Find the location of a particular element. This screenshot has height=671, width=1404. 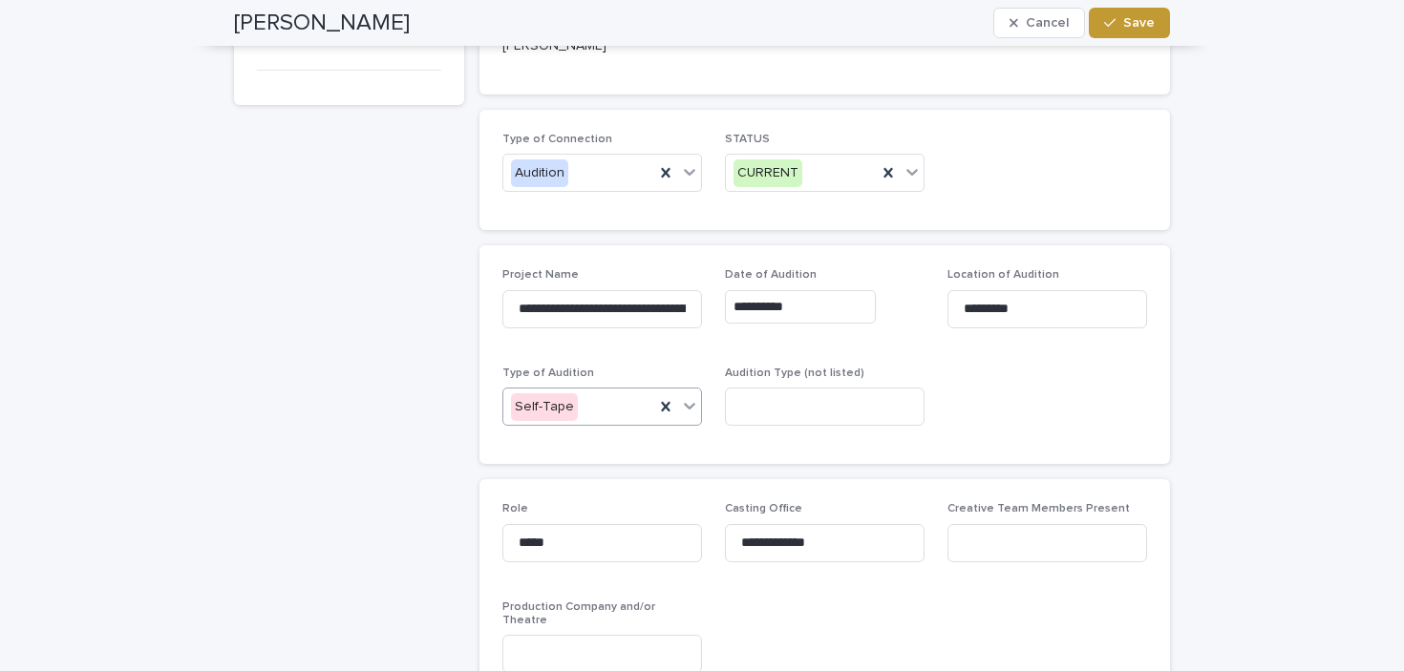

span: Date of Audition is located at coordinates (771, 275).